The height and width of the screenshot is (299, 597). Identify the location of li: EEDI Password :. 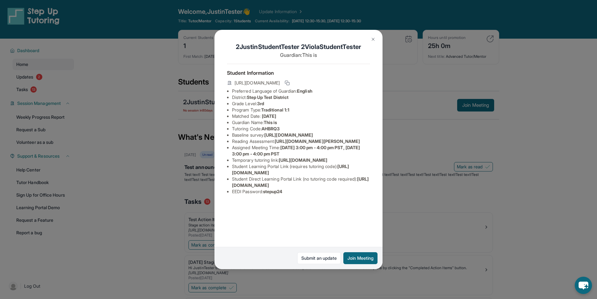
(301, 191).